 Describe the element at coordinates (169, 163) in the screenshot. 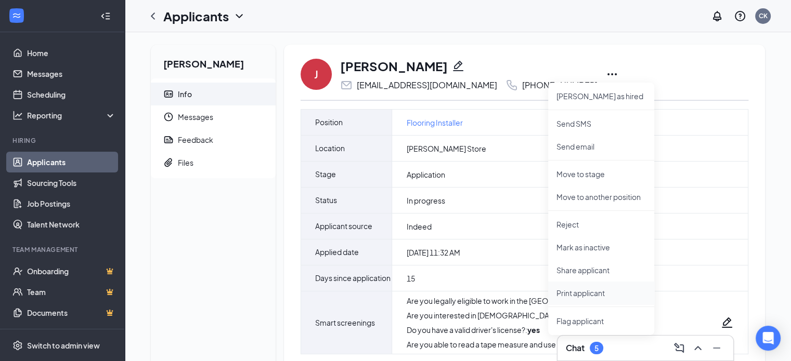

I see `svg: Paperclip` at that location.